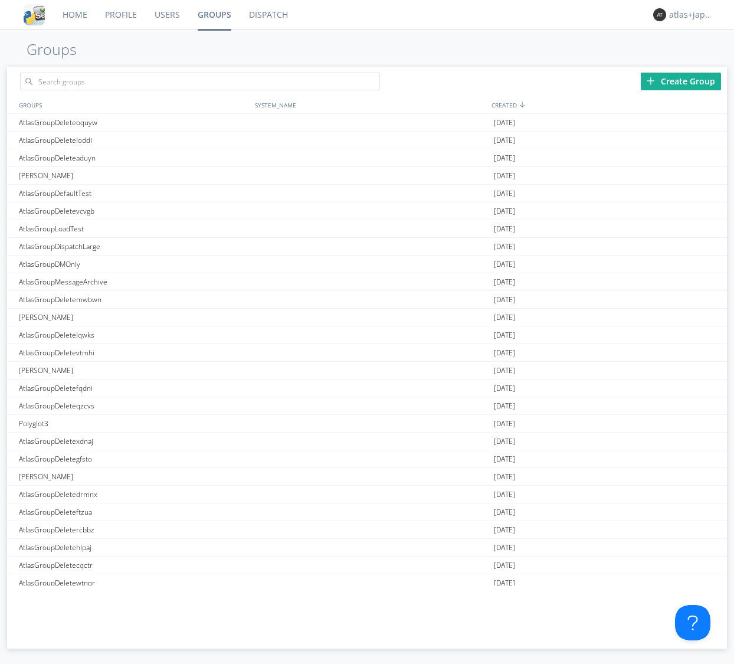 This screenshot has height=664, width=734. What do you see at coordinates (133, 494) in the screenshot?
I see `div: AtlasGroupDeletedrmnx` at bounding box center [133, 494].